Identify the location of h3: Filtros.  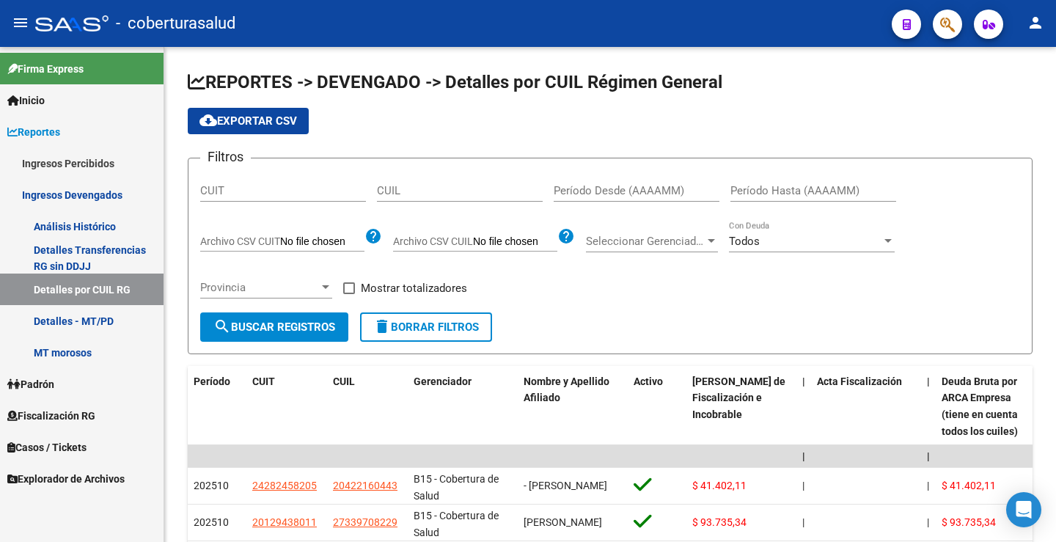
(225, 157).